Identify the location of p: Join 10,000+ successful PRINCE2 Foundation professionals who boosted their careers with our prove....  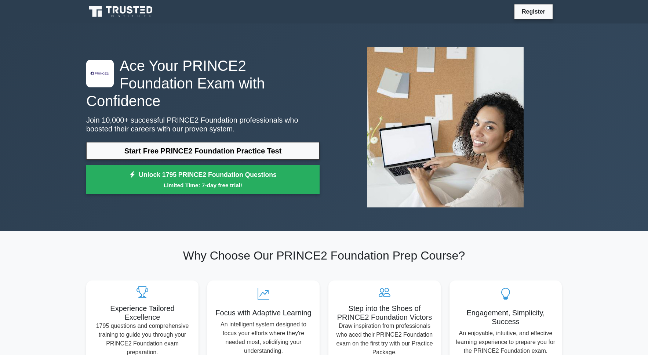
(203, 124).